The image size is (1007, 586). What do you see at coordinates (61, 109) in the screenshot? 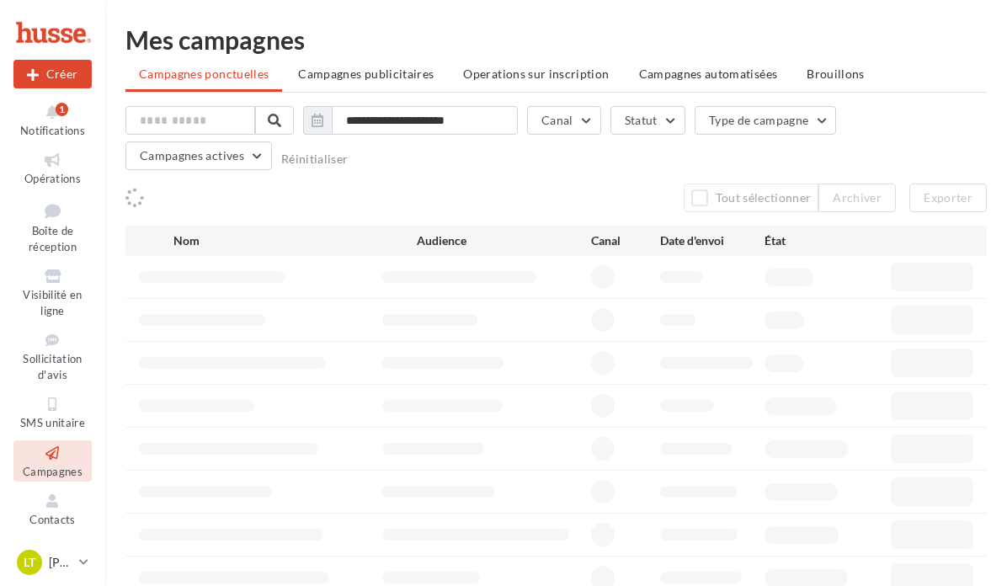
I see `div: 1` at bounding box center [61, 109].